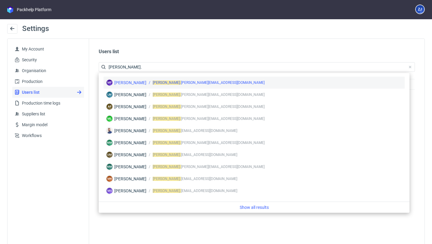 Image resolution: width=432 pixels, height=244 pixels. What do you see at coordinates (48, 49) in the screenshot?
I see `a: My Account` at bounding box center [48, 49].